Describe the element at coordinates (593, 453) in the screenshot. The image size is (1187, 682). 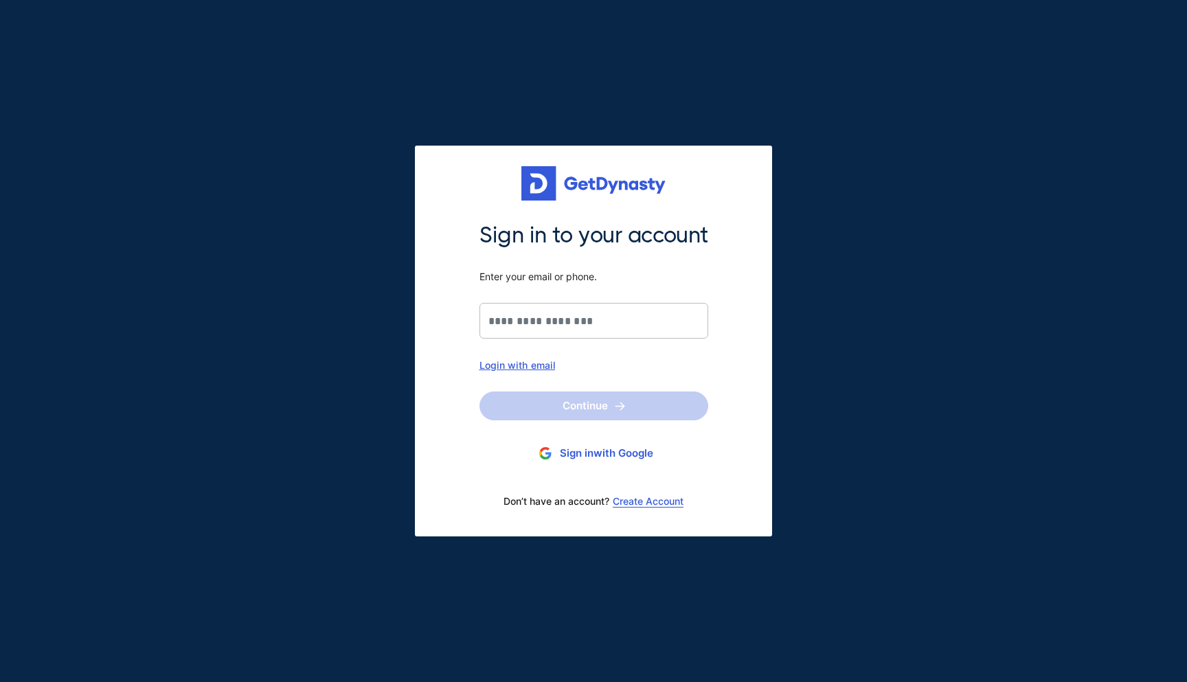
I see `button: Sign inwith Google` at that location.